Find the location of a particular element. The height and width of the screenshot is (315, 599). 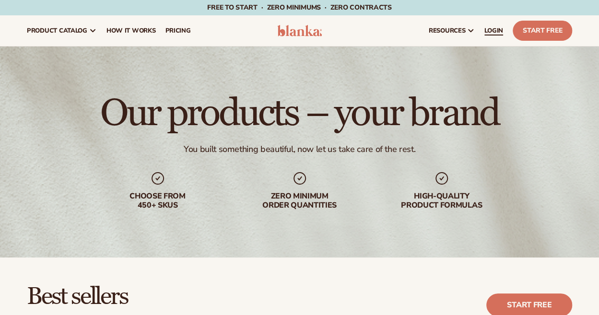

a: product catalog is located at coordinates (62, 31).